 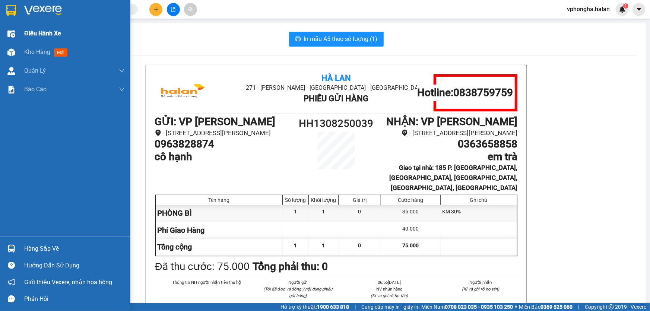 What do you see at coordinates (449, 144) in the screenshot?
I see `h1: 0363658858` at bounding box center [449, 144].